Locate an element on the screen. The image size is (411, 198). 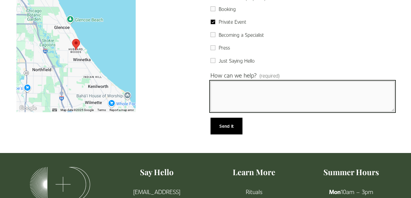
a: Rituals is located at coordinates (254, 192).